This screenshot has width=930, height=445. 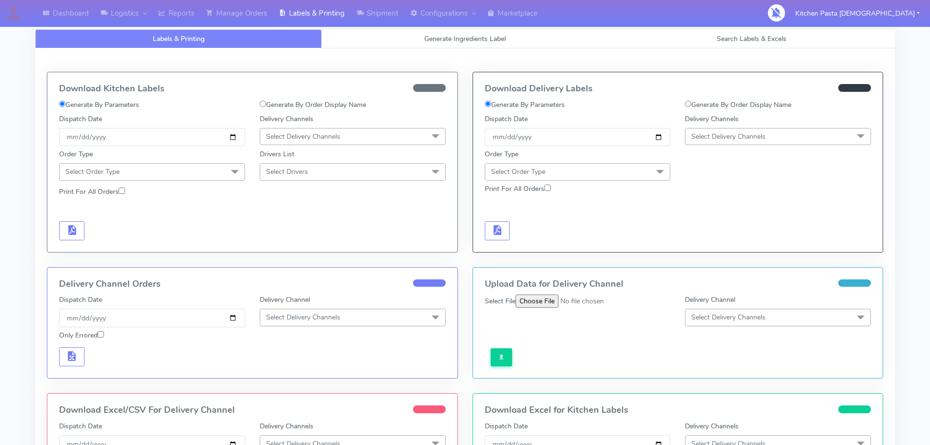 What do you see at coordinates (465, 39) in the screenshot?
I see `span: Generate Ingredients Label` at bounding box center [465, 39].